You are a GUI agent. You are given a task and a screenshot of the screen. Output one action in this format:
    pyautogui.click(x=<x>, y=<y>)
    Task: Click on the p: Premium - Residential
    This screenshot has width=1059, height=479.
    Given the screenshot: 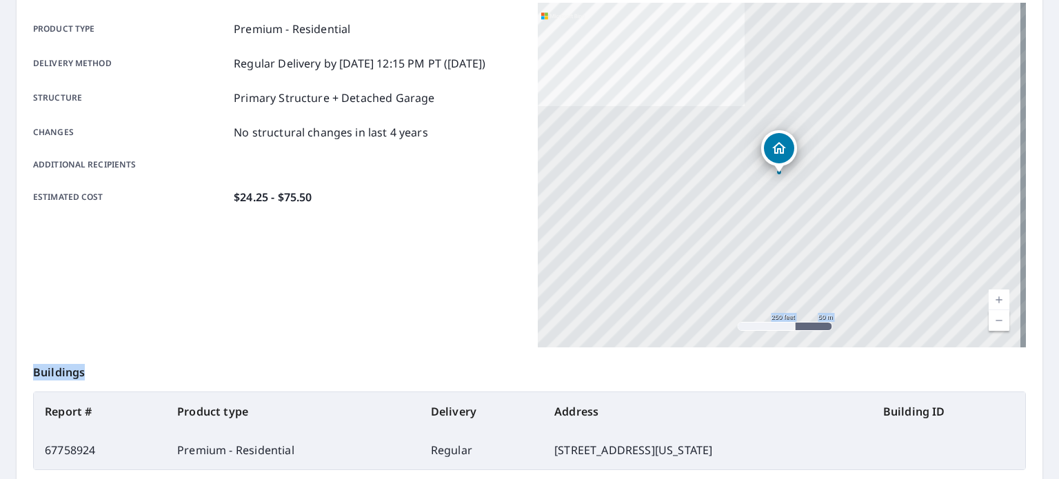 What is the action you would take?
    pyautogui.click(x=292, y=29)
    